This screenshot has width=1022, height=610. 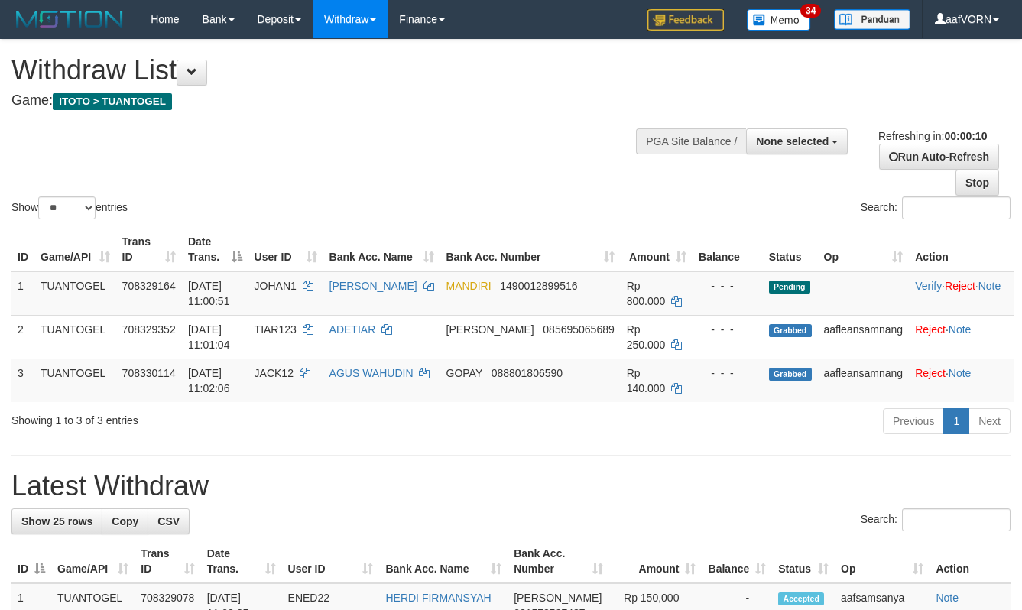 What do you see at coordinates (728, 249) in the screenshot?
I see `th: Balance` at bounding box center [728, 249].